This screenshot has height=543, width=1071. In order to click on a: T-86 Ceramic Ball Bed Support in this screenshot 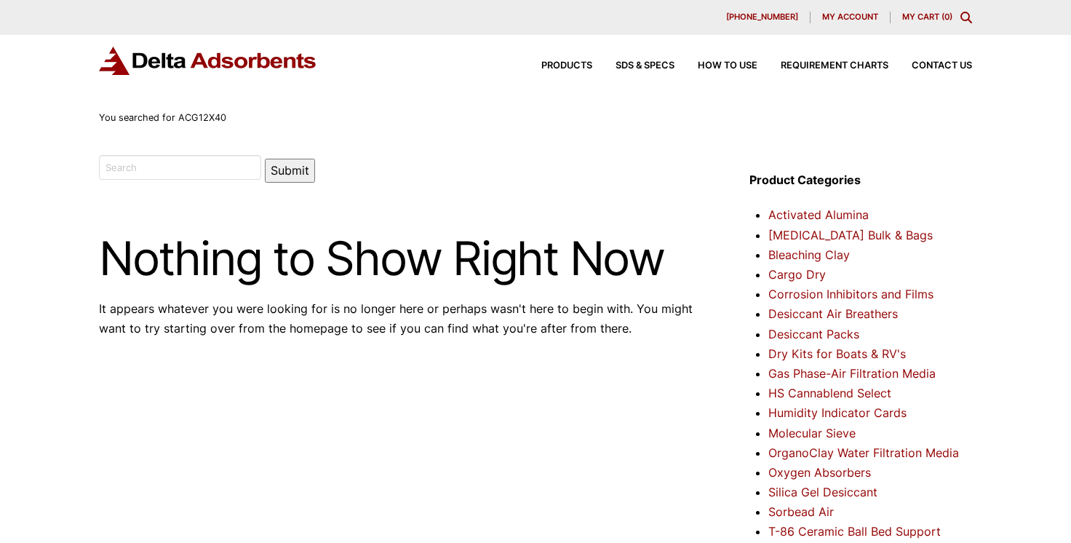, I will do `click(854, 531)`.